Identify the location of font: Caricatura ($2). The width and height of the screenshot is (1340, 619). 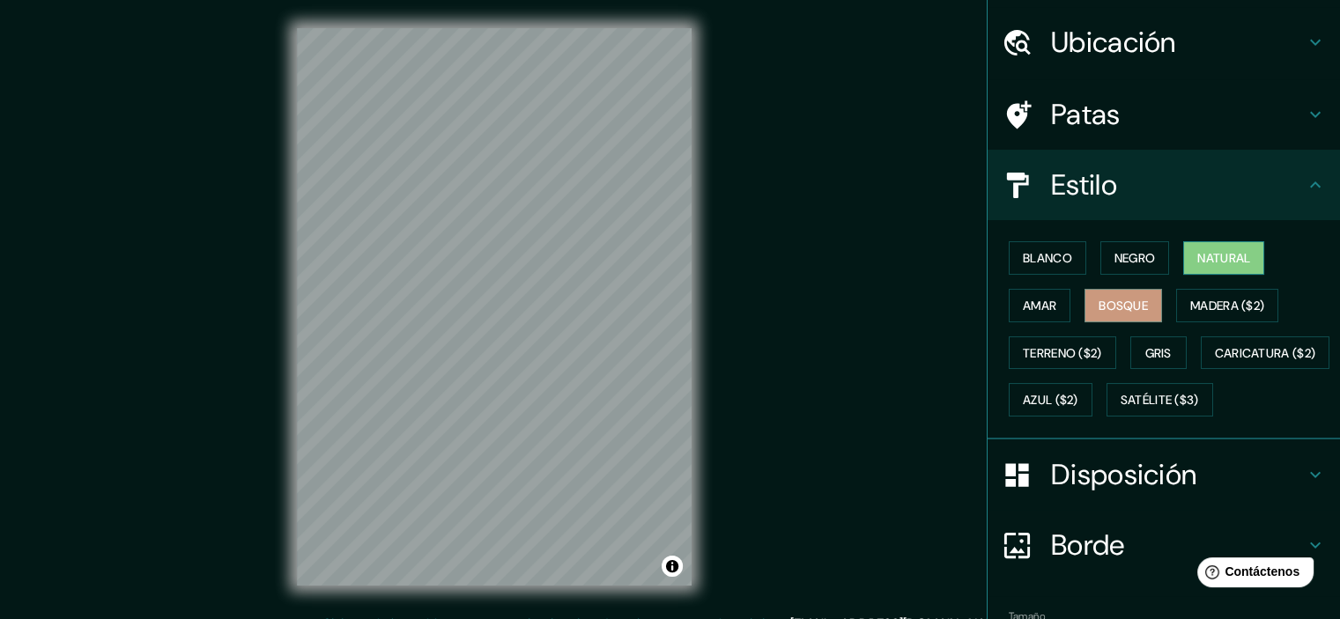
(1265, 353).